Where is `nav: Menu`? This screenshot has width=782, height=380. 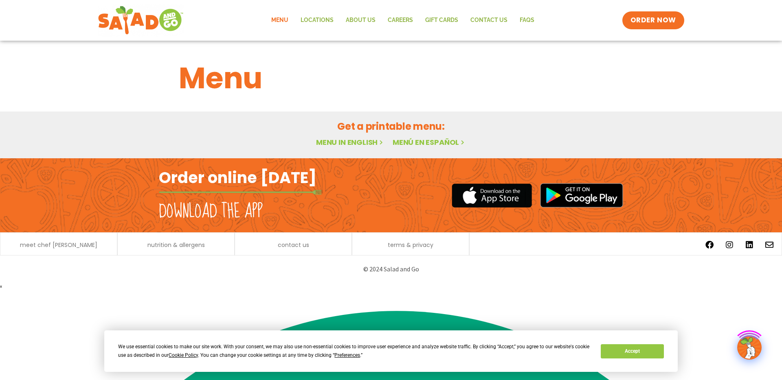
nav: Menu is located at coordinates (403, 20).